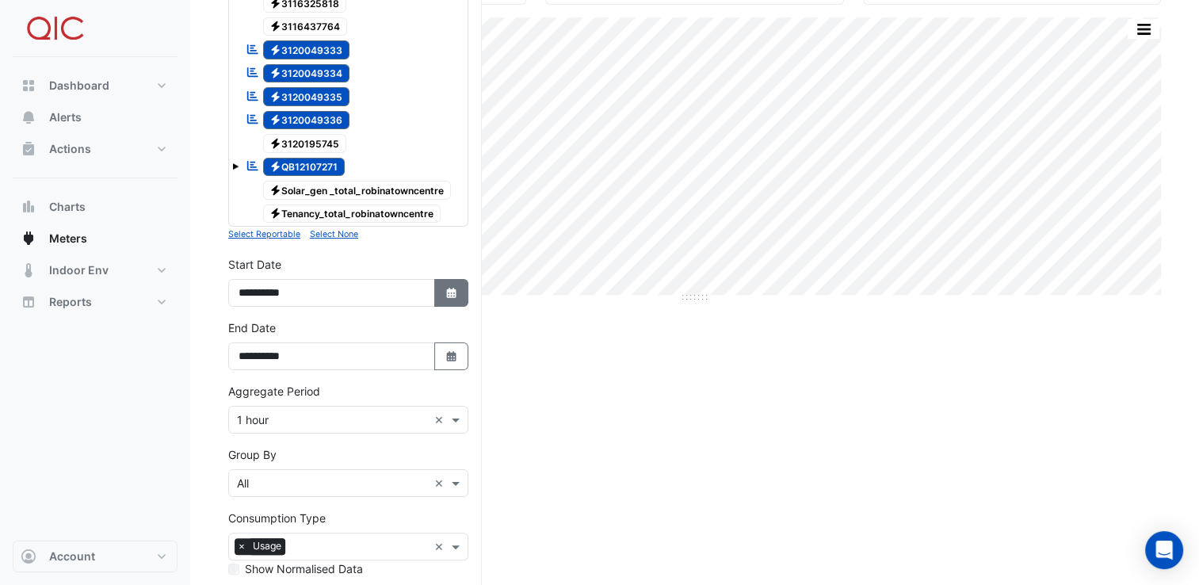 The width and height of the screenshot is (1199, 585). What do you see at coordinates (307, 120) in the screenshot?
I see `span: 3120049336` at bounding box center [307, 120].